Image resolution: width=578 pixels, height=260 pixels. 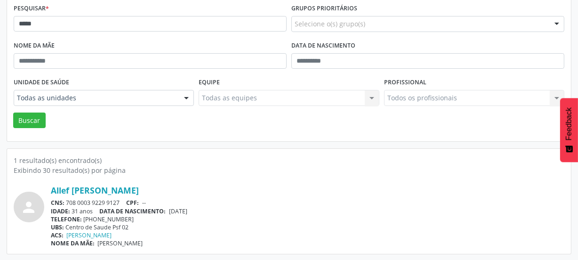 I want to click on label: Profissional, so click(x=405, y=82).